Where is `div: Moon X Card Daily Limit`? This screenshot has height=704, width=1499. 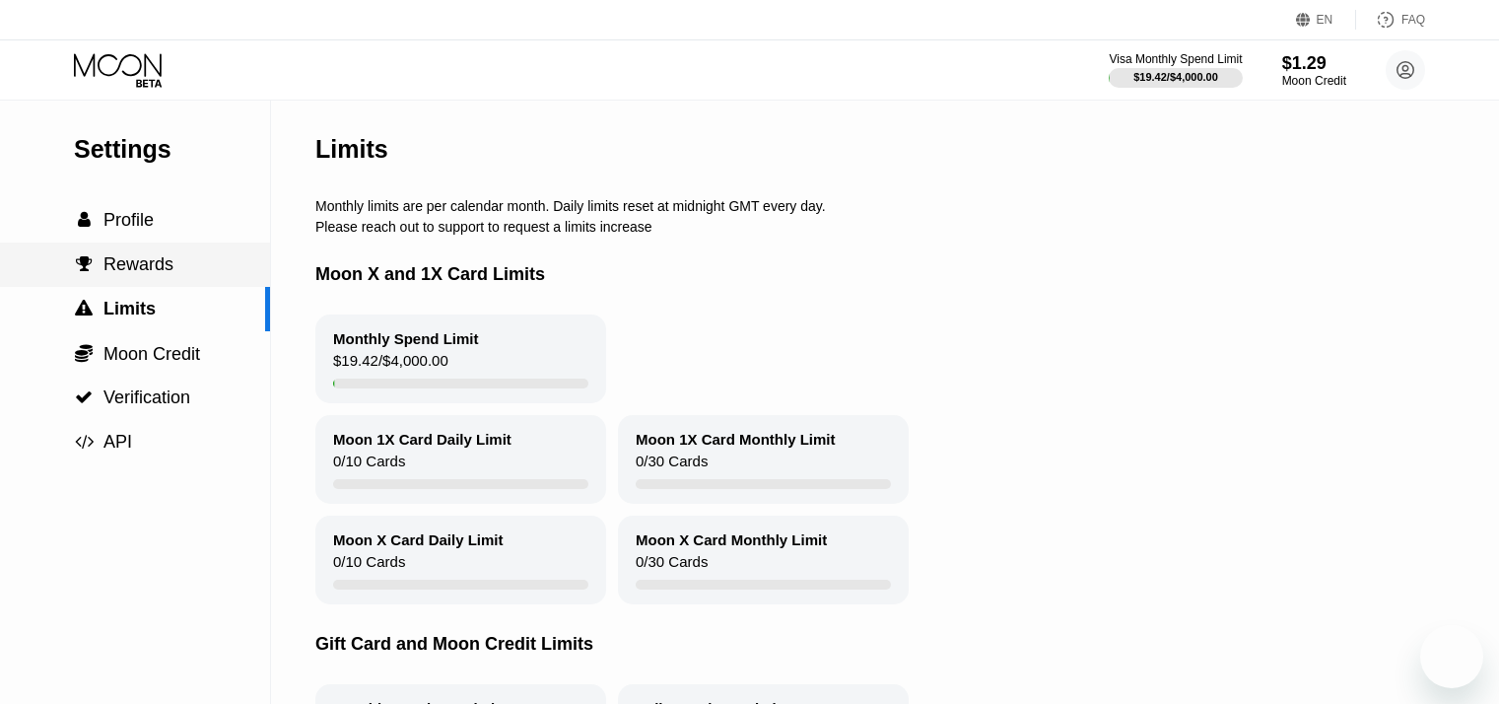 div: Moon X Card Daily Limit is located at coordinates (418, 539).